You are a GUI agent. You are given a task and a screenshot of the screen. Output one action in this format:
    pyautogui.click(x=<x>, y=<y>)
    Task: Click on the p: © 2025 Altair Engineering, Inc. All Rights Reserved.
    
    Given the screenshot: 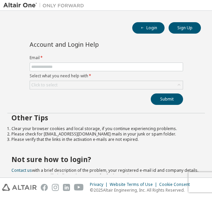 What is the action you would take?
    pyautogui.click(x=142, y=190)
    